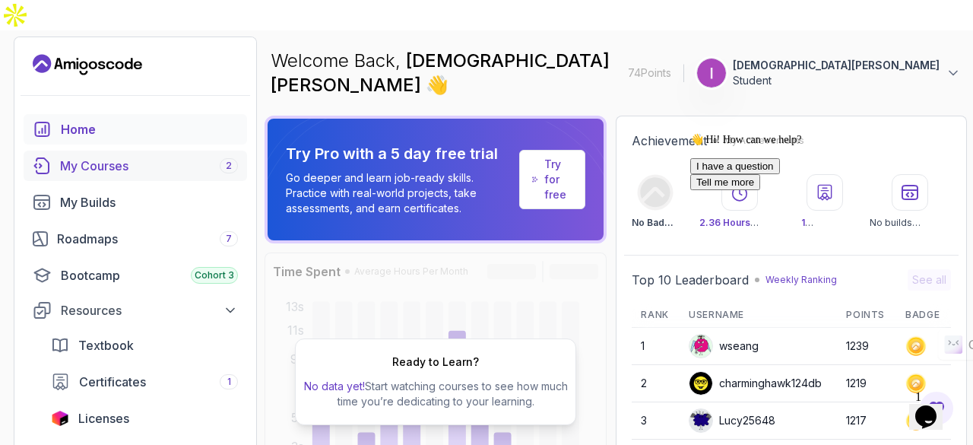 Image resolution: width=973 pixels, height=445 pixels. What do you see at coordinates (149, 166) in the screenshot?
I see `div: My Courses` at bounding box center [149, 166].